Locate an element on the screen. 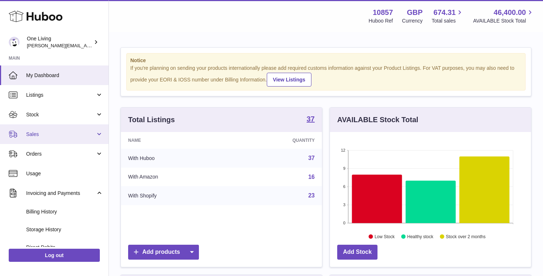 The image size is (543, 276). div: One Living is located at coordinates (60, 42).